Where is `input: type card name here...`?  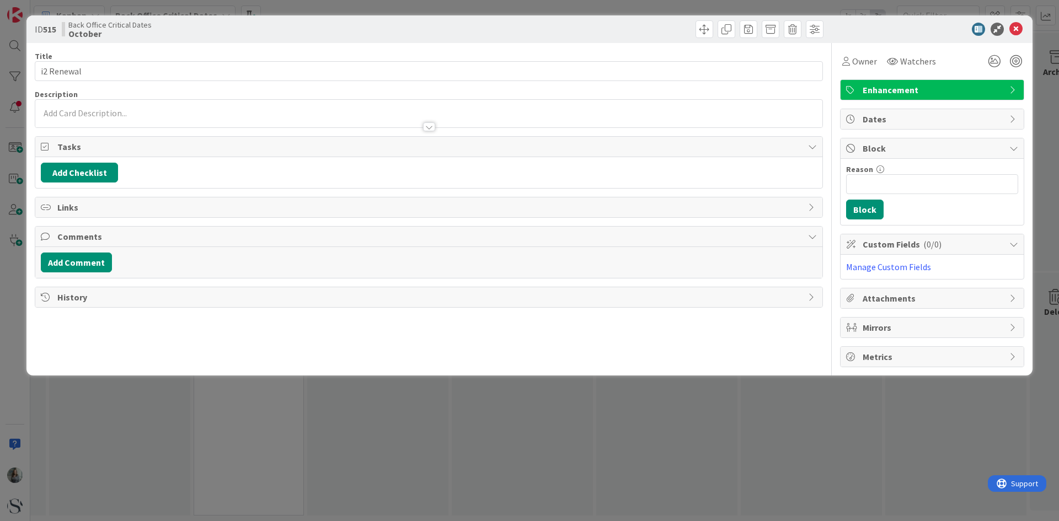
input: type card name here... is located at coordinates (429, 71).